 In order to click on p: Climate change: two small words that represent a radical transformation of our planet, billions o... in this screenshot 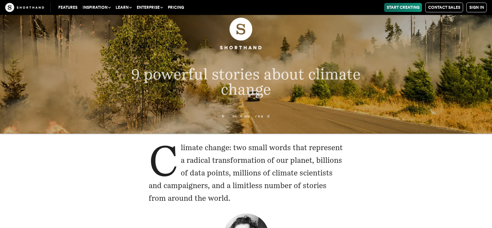, I will do `click(246, 173)`.